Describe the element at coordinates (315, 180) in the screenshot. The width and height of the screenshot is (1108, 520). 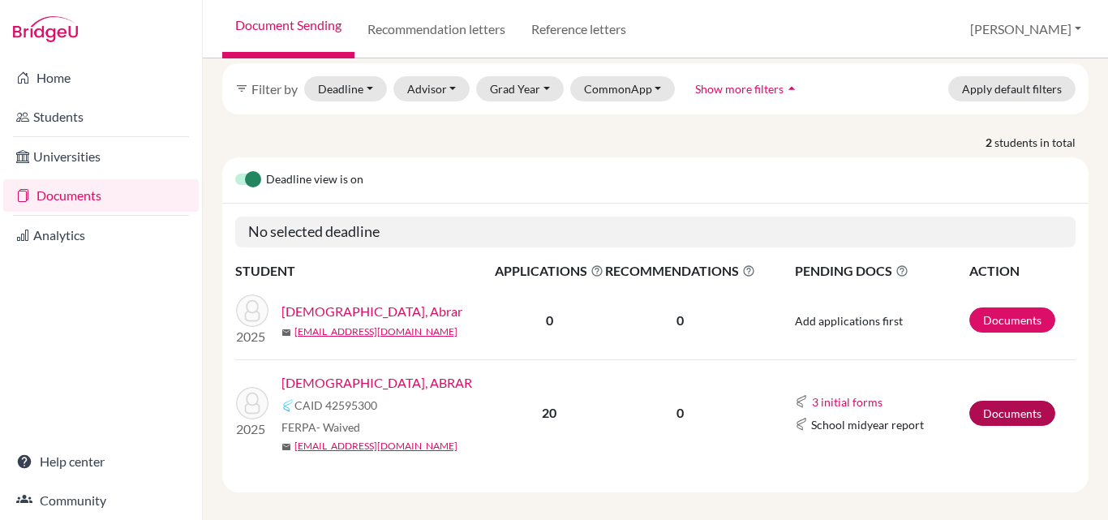
I see `span: Deadline view is on` at that location.